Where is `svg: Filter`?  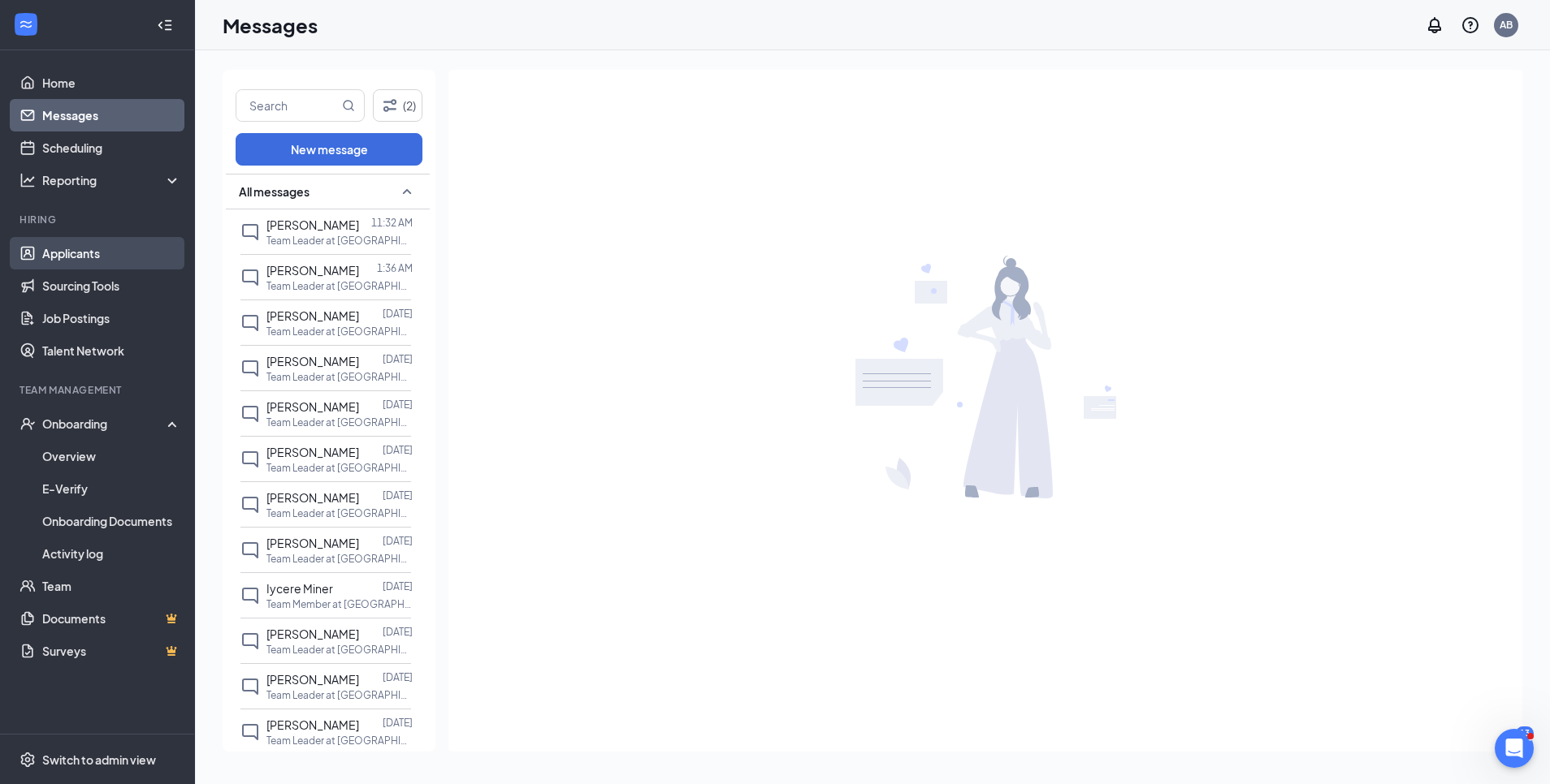
svg: Filter is located at coordinates (390, 105).